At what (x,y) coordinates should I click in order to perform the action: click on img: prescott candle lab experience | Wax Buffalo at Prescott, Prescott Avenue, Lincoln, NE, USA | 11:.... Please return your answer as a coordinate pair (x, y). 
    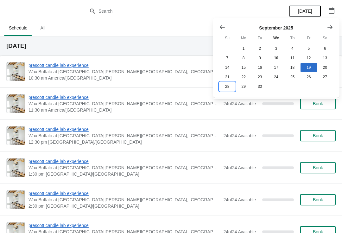
    Looking at the image, I should click on (16, 103).